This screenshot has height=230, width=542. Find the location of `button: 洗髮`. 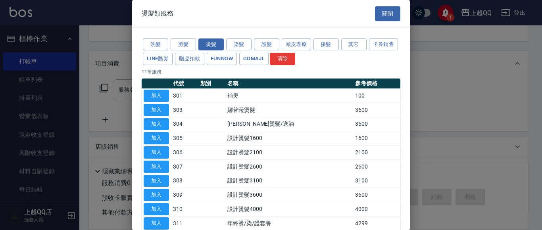

button: 洗髮 is located at coordinates (156, 44).